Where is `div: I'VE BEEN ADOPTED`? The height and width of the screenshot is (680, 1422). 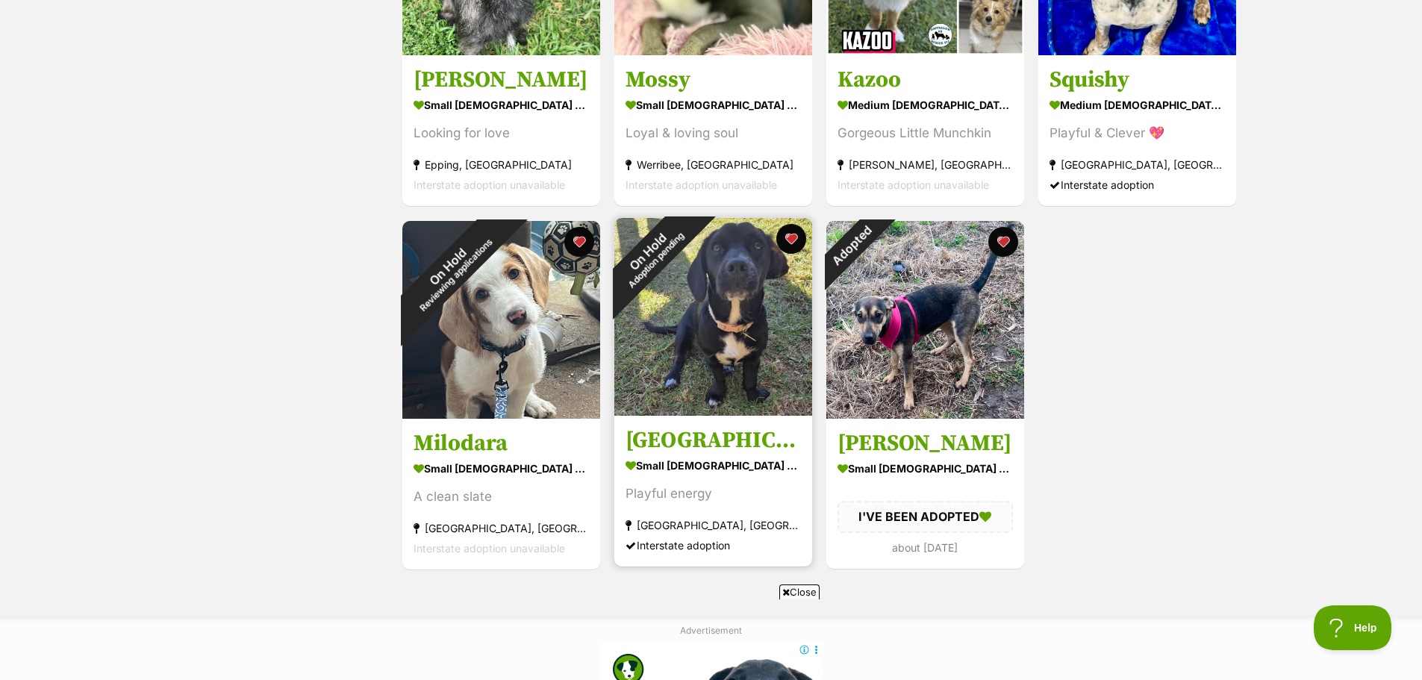 div: I'VE BEEN ADOPTED is located at coordinates (925, 517).